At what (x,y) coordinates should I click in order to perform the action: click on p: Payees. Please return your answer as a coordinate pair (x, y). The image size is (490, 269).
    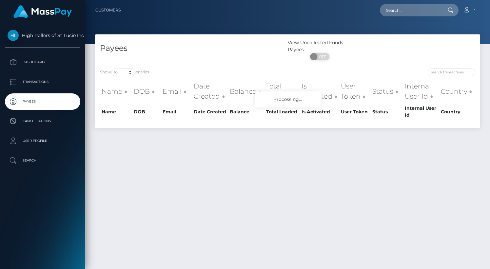
    Looking at the image, I should click on (43, 102).